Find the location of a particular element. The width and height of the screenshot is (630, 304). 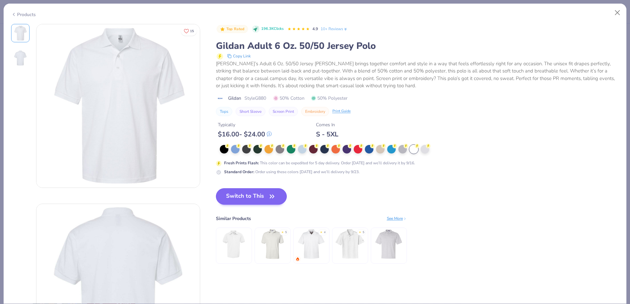

img: Nike Tech Basic Dri-FIT Polo is located at coordinates (350, 244).